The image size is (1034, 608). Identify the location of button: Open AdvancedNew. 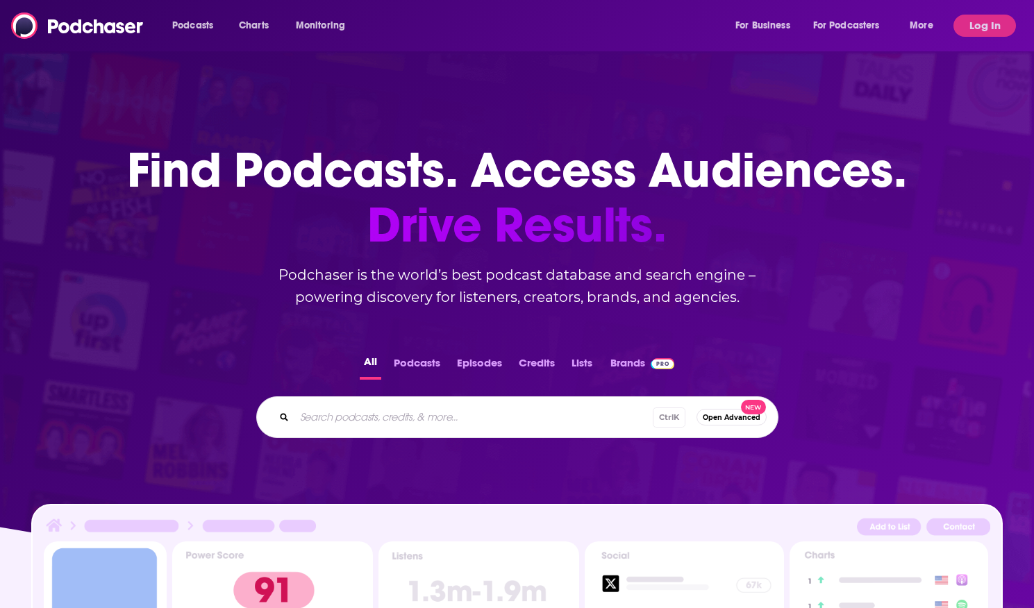
(731, 417).